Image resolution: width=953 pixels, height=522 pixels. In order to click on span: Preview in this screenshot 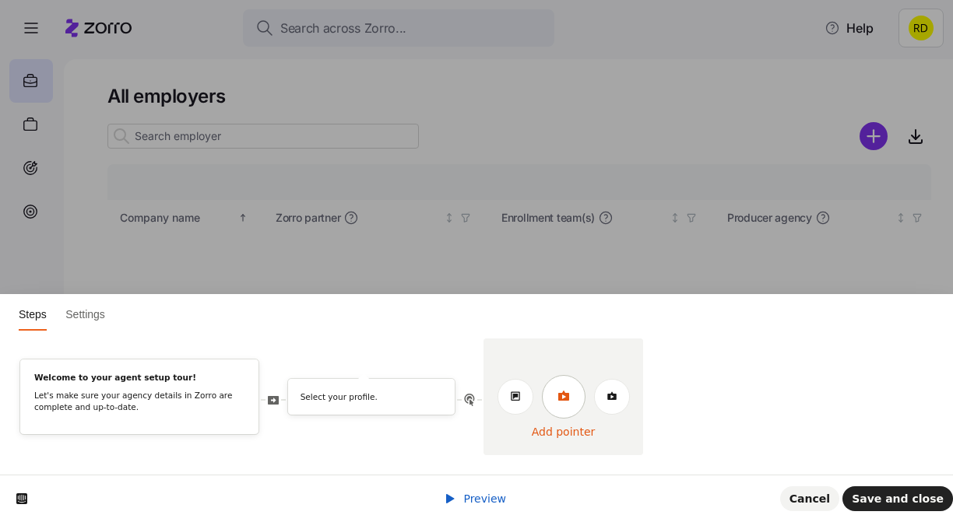, I will do `click(484, 499)`.